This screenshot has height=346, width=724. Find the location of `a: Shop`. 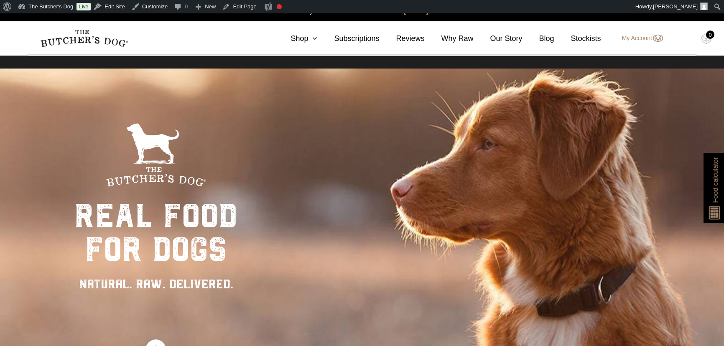

a: Shop is located at coordinates (296, 38).